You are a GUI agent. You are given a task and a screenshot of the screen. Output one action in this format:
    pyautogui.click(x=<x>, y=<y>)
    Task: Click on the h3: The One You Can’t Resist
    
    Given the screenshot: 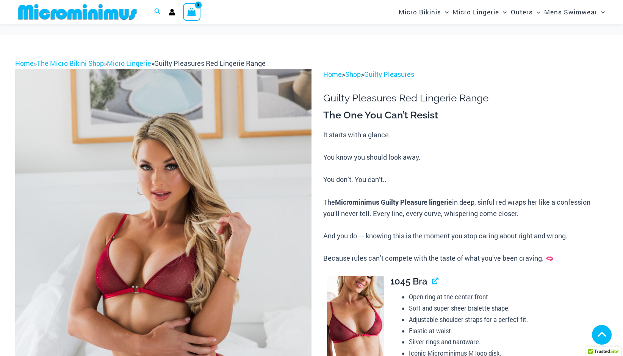 What is the action you would take?
    pyautogui.click(x=465, y=116)
    